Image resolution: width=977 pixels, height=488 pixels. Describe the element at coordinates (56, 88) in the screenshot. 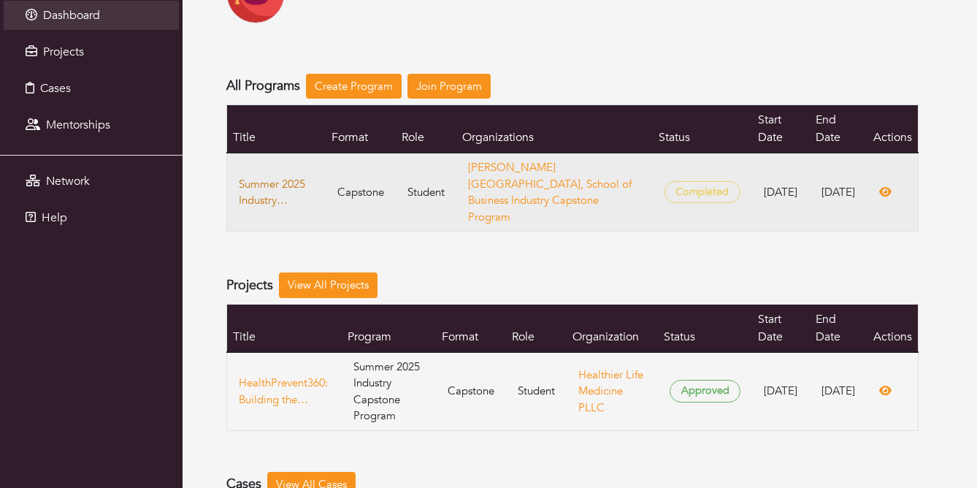

I see `span: Cases` at that location.